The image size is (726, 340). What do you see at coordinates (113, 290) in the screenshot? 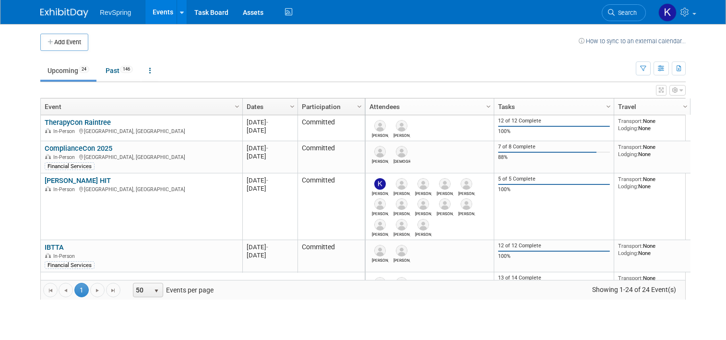
I see `span: Go to the last page` at bounding box center [113, 290].